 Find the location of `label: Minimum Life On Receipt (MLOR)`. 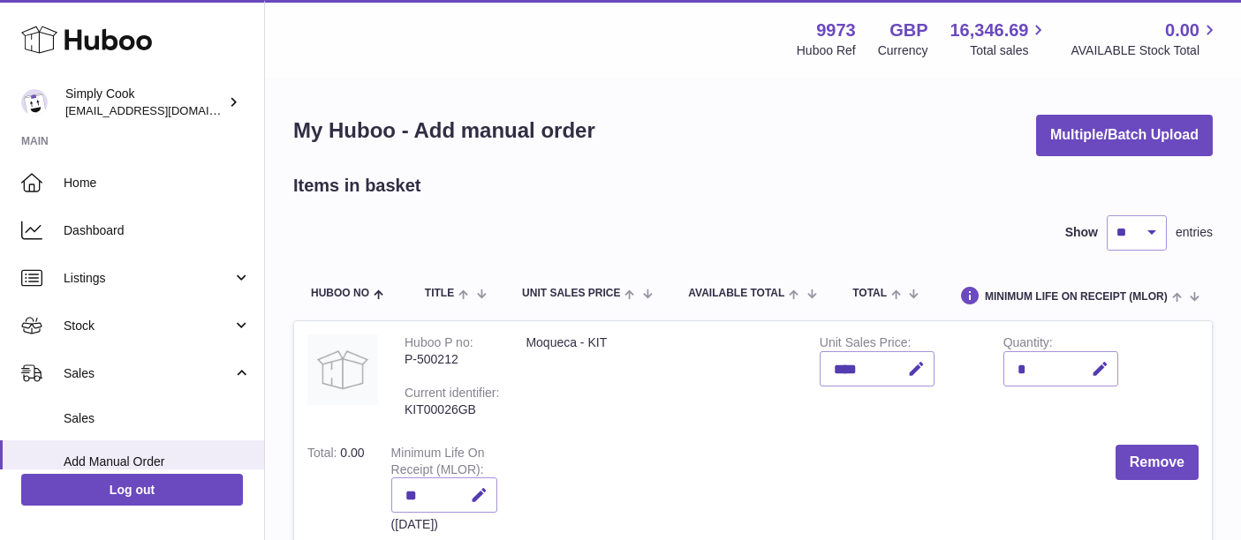

label: Minimum Life On Receipt (MLOR) is located at coordinates (438, 464).